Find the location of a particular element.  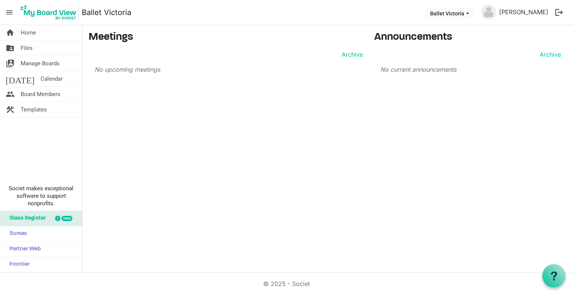

span: Societ makes exceptional software to support nonprofits. is located at coordinates (41, 196).